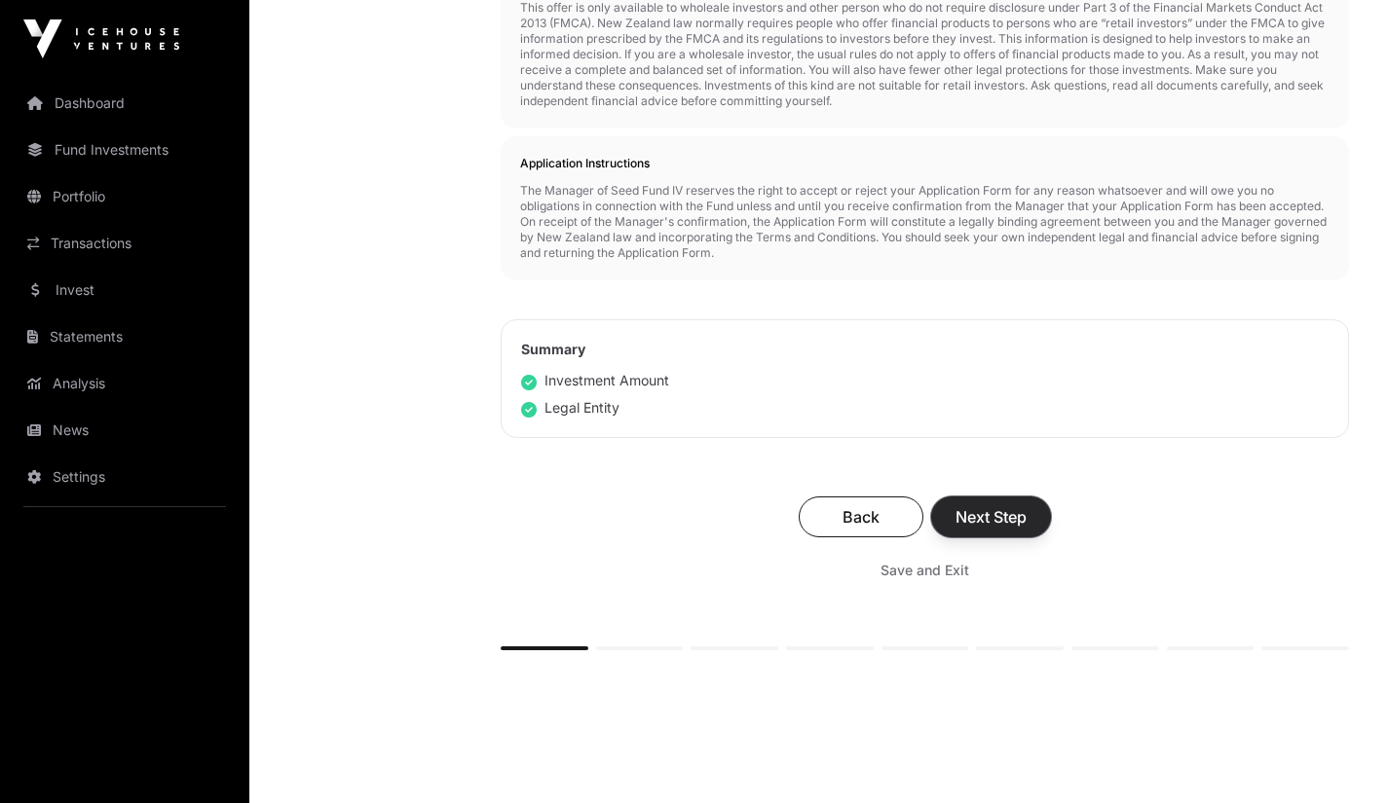  Describe the element at coordinates (125, 243) in the screenshot. I see `a: Transactions` at that location.